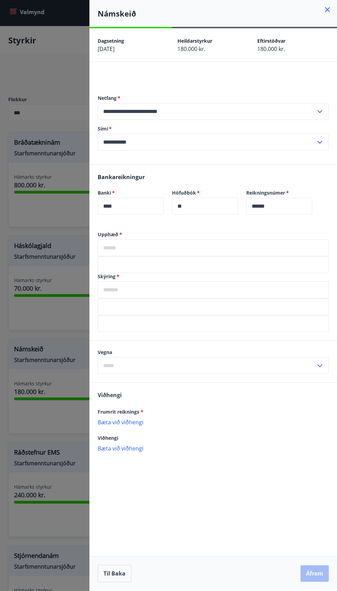 Image resolution: width=337 pixels, height=591 pixels. I want to click on div: Upphæð, so click(213, 248).